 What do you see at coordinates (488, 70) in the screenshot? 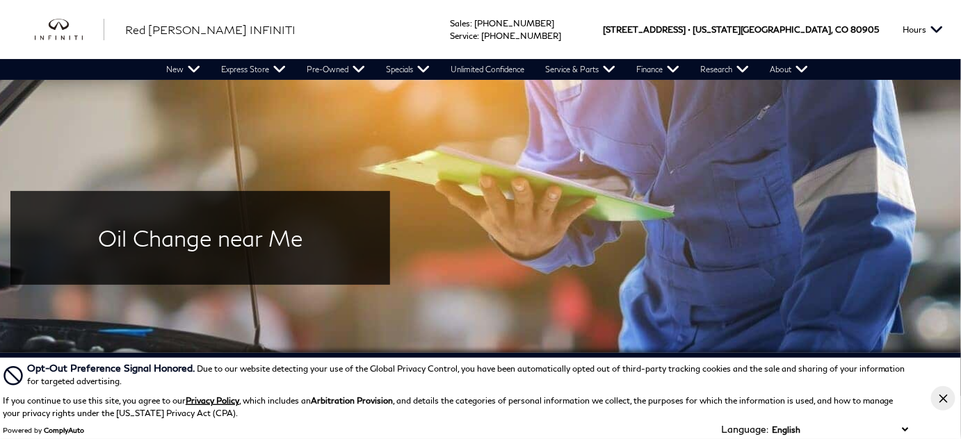
I see `a: Unlimited Confidence` at bounding box center [488, 70].